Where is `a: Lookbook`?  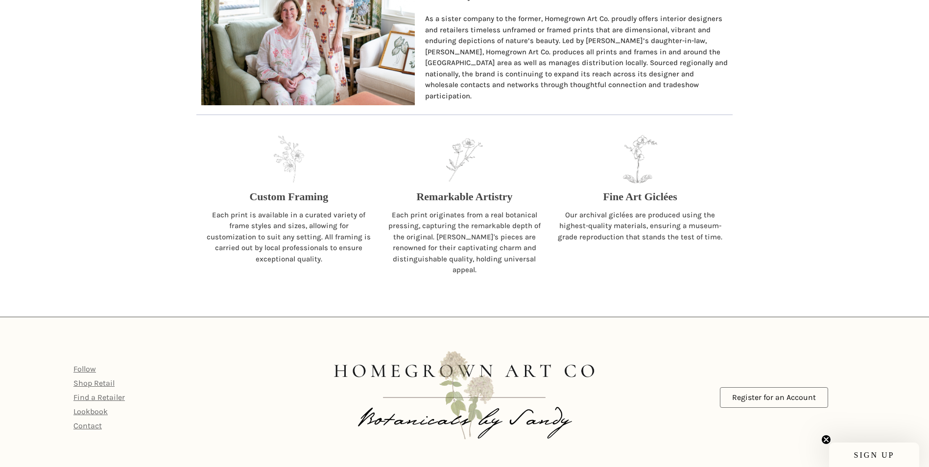 a: Lookbook is located at coordinates (91, 411).